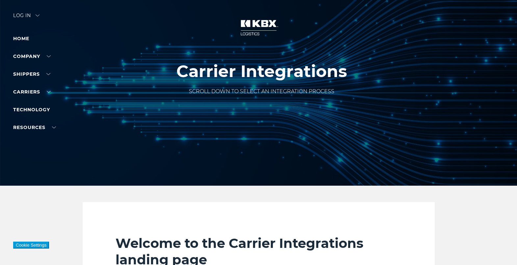 This screenshot has height=265, width=517. What do you see at coordinates (262, 92) in the screenshot?
I see `p: SCROLL DOWN TO SELECT AN INTEGRATION PROCESS` at bounding box center [262, 92].